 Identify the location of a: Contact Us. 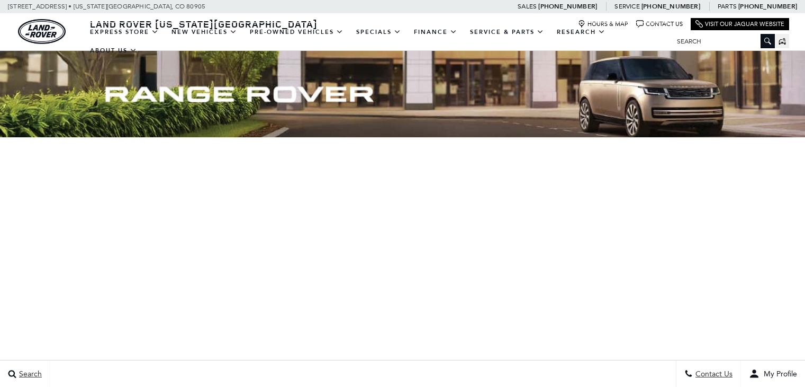
(660, 24).